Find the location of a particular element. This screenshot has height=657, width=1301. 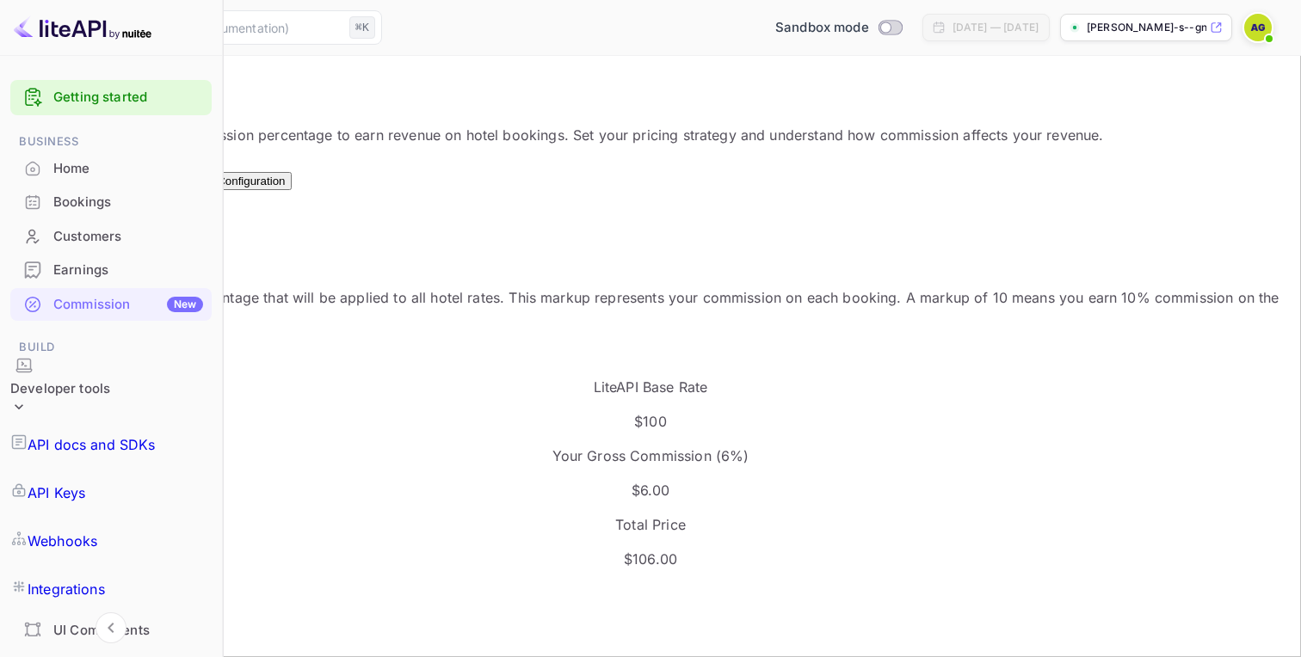

p: Webhooks is located at coordinates (62, 541).